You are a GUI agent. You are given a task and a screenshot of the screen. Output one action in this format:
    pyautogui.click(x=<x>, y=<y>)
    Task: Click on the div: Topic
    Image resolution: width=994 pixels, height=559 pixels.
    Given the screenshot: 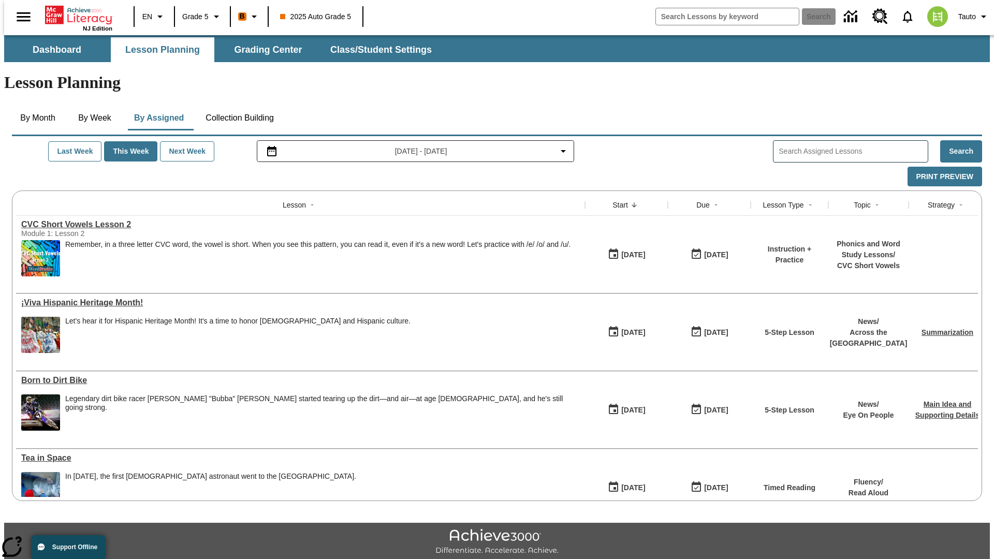 What is the action you would take?
    pyautogui.click(x=862, y=205)
    